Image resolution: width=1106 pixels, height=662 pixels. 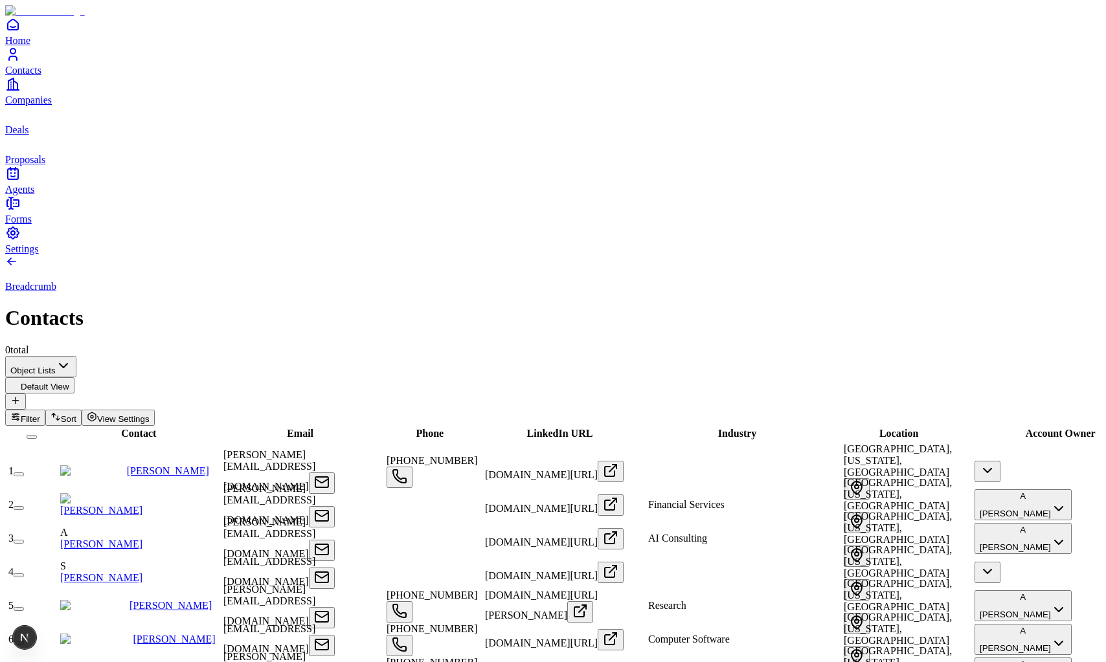 I want to click on button: View Settings, so click(x=118, y=418).